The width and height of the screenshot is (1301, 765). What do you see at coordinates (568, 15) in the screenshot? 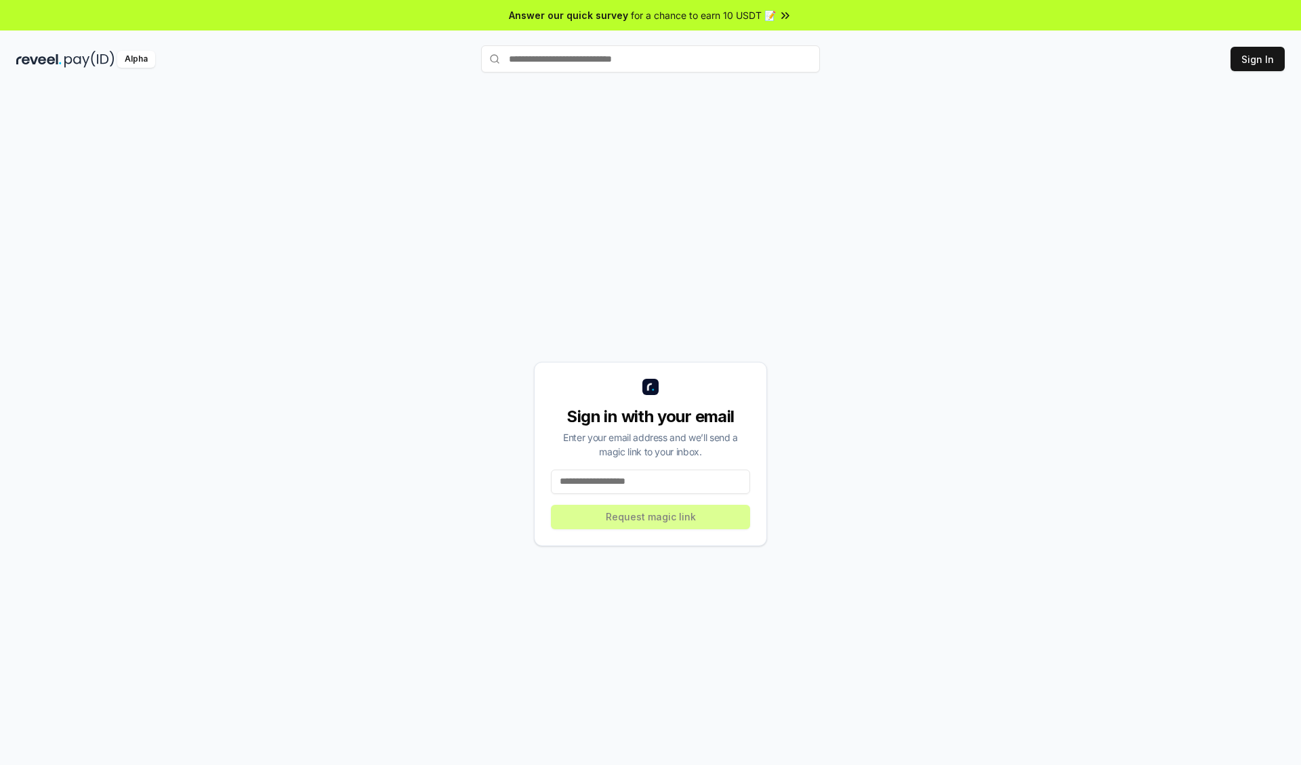
I see `span: Answer our quick survey` at bounding box center [568, 15].